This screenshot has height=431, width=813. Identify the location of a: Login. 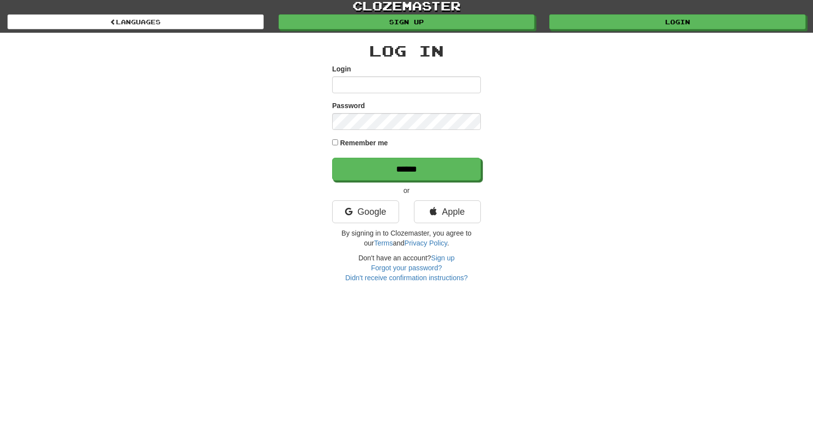
(677, 22).